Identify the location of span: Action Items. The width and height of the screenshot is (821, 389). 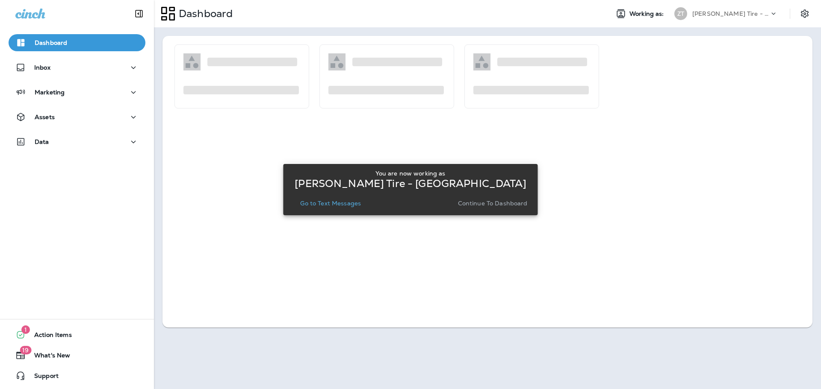
(49, 337).